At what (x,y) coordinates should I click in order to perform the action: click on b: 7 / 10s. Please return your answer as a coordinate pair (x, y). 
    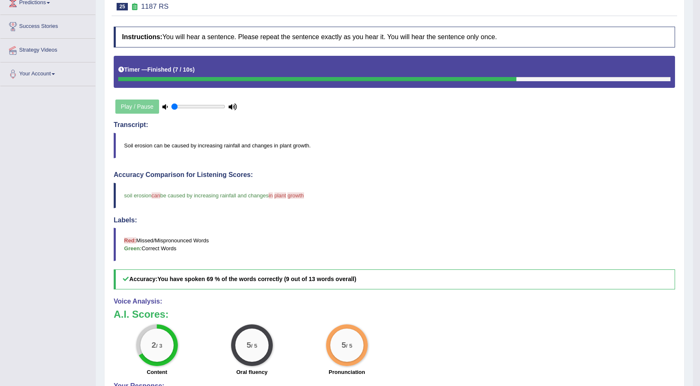
    Looking at the image, I should click on (184, 70).